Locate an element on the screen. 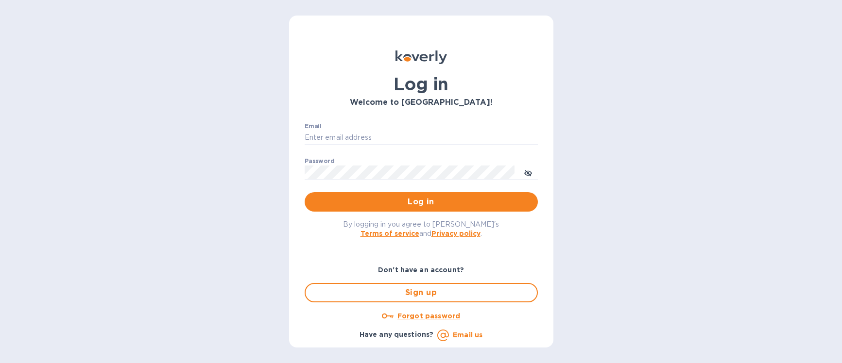  u: Forgot password is located at coordinates (428, 316).